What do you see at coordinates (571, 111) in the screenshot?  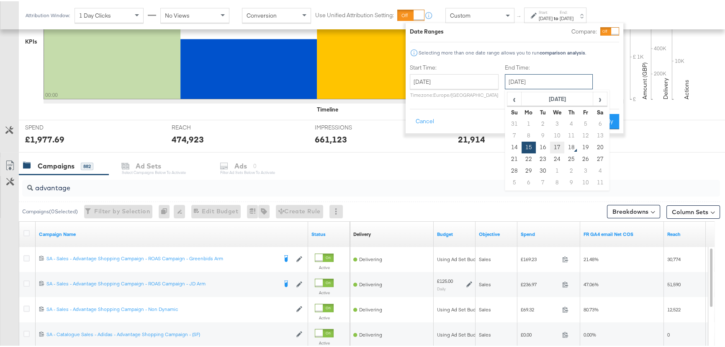 I see `th: Th` at bounding box center [571, 111].